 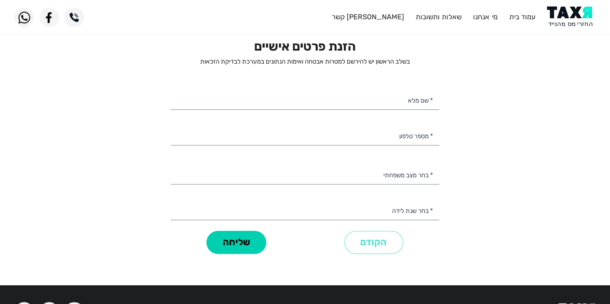 What do you see at coordinates (305, 46) in the screenshot?
I see `h2: הזנת פרטים אישיים` at bounding box center [305, 46].